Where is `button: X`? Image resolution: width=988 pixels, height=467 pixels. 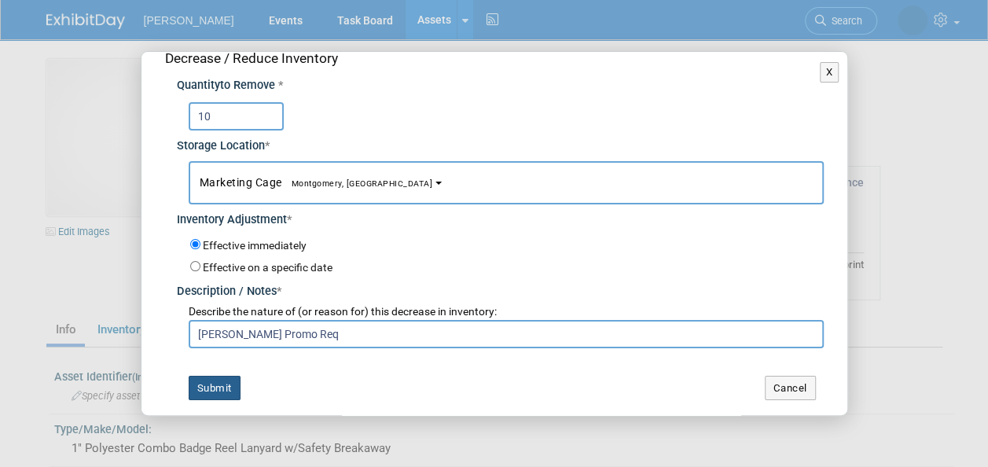 button: X is located at coordinates (829, 72).